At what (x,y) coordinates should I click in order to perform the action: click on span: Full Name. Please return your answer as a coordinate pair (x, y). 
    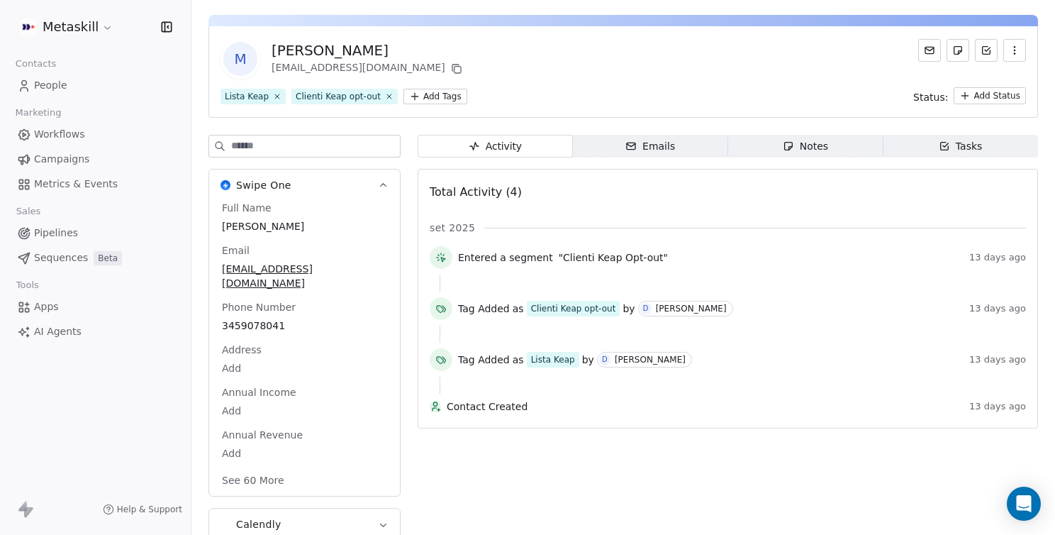
    Looking at the image, I should click on (247, 208).